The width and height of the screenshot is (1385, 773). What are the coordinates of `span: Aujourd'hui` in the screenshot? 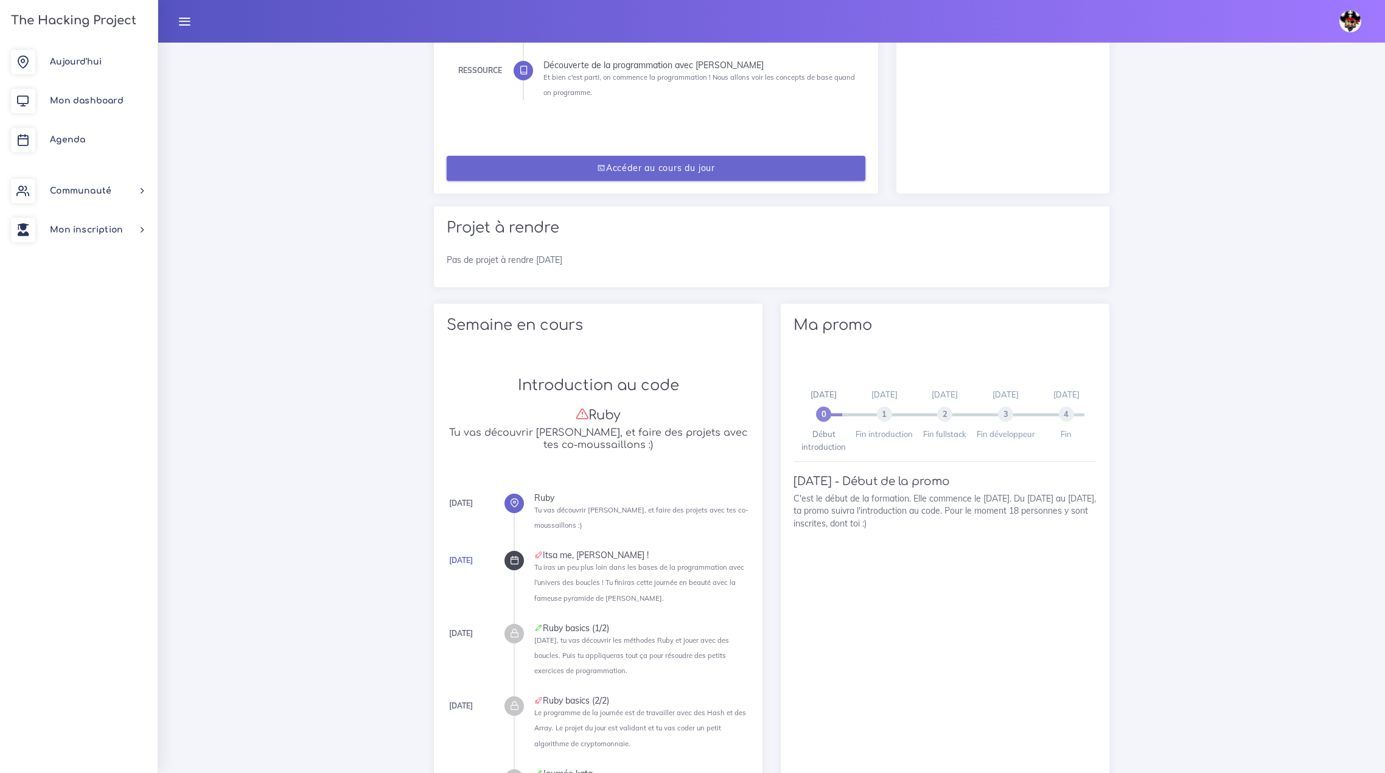 It's located at (75, 61).